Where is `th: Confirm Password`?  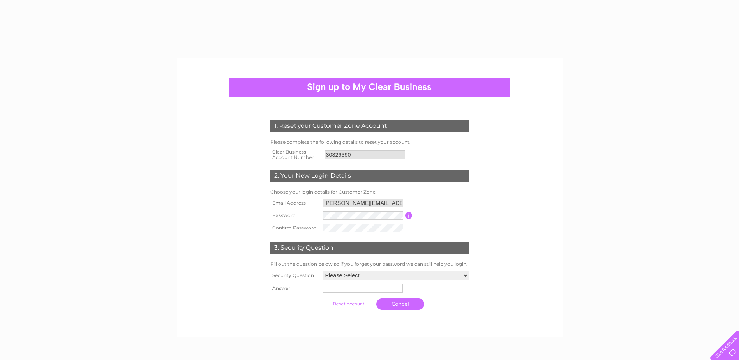
th: Confirm Password is located at coordinates (295, 228).